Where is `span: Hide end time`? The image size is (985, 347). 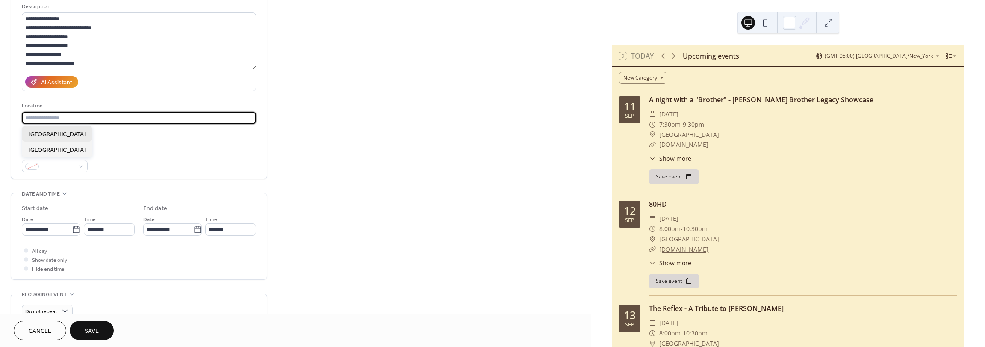
span: Hide end time is located at coordinates (48, 269).